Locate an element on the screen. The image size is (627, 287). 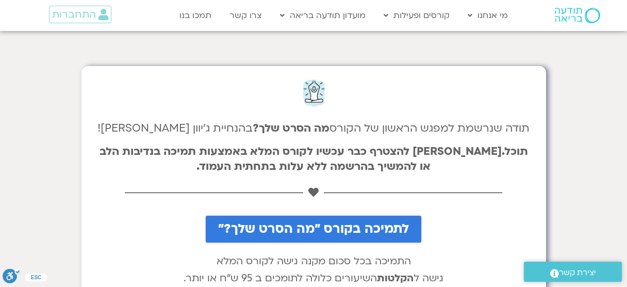
a: מועדון תודעה בריאה is located at coordinates (323, 15).